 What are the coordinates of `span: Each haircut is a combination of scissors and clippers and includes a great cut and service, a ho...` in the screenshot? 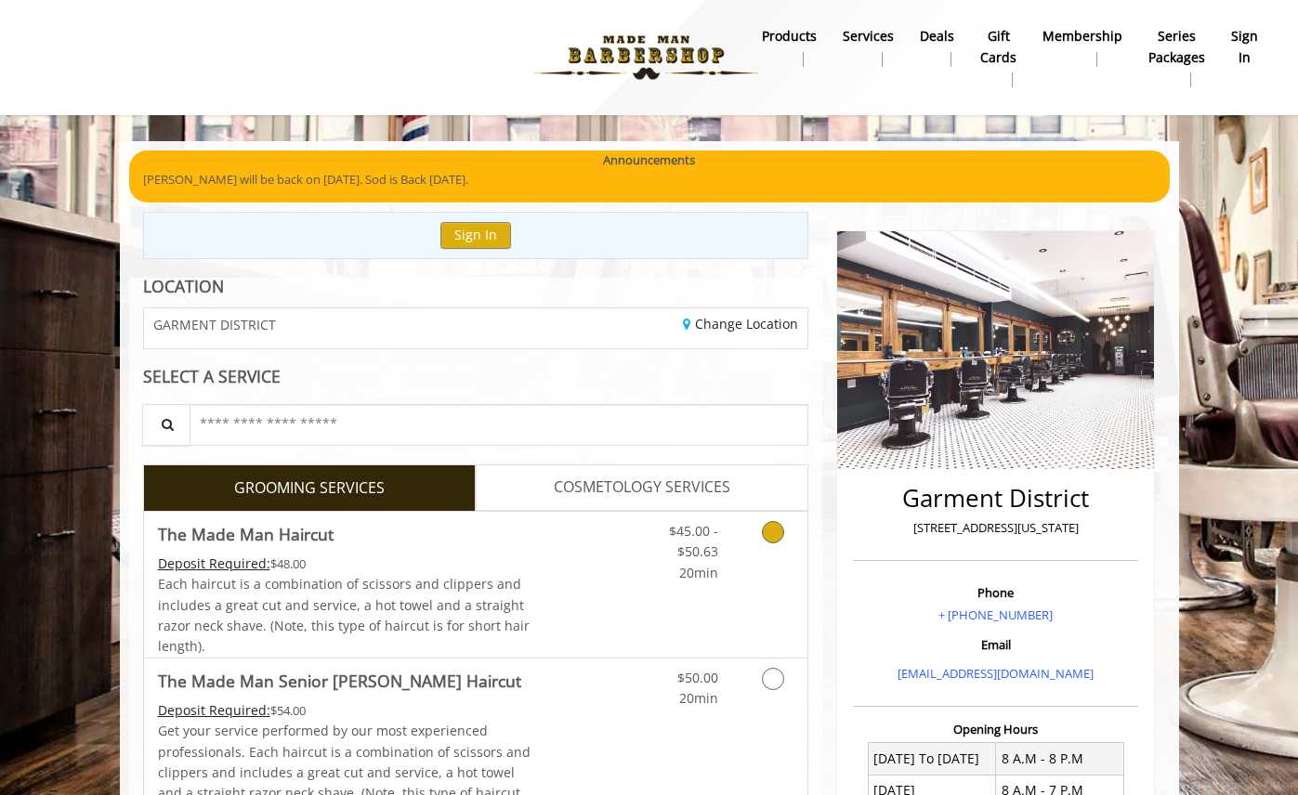 It's located at (344, 615).